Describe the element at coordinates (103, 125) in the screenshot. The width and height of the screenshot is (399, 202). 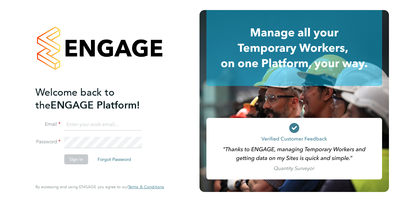
I see `input: Enter your work email...` at that location.